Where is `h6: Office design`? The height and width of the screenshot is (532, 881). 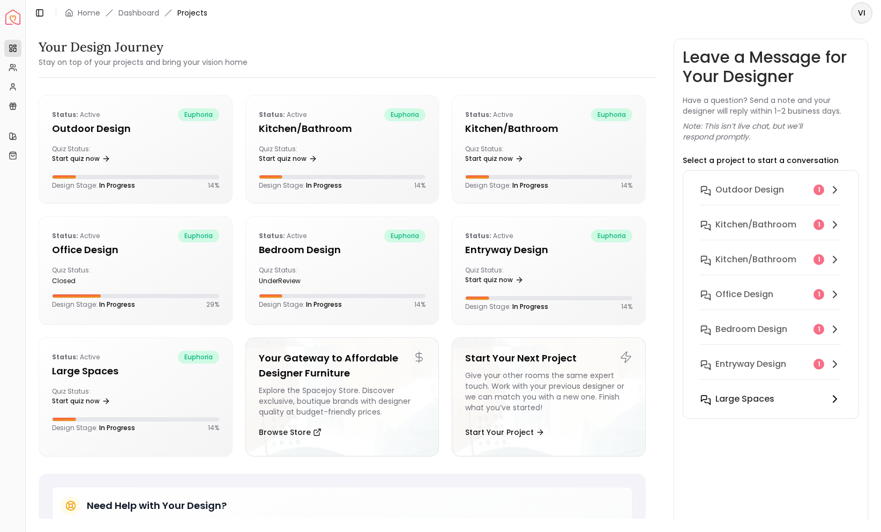
h6: Office design is located at coordinates (744, 294).